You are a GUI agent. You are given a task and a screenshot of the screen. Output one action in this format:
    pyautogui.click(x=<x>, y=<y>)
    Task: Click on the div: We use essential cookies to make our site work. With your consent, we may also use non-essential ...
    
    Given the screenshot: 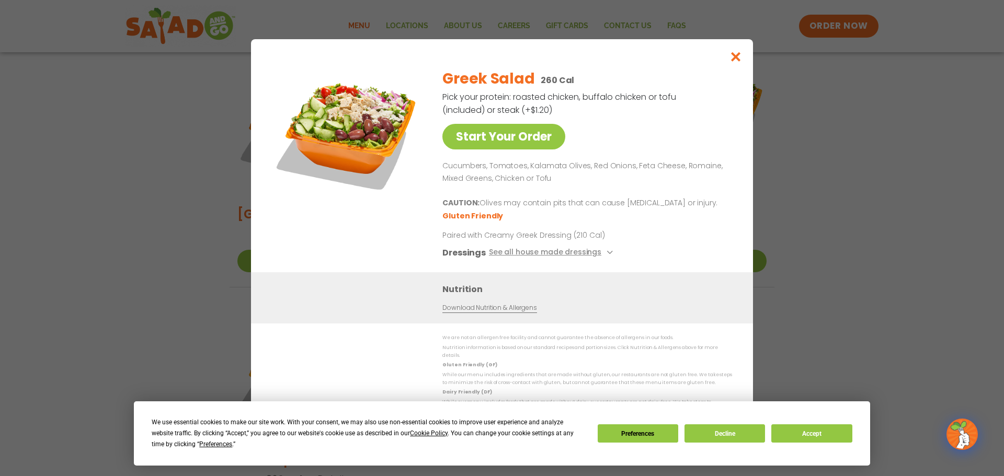 What is the action you would take?
    pyautogui.click(x=368, y=433)
    